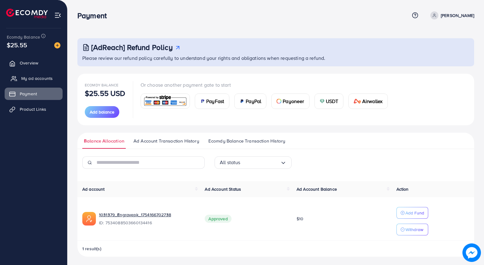 This screenshot has height=265, width=484. I want to click on span: Overview, so click(29, 63).